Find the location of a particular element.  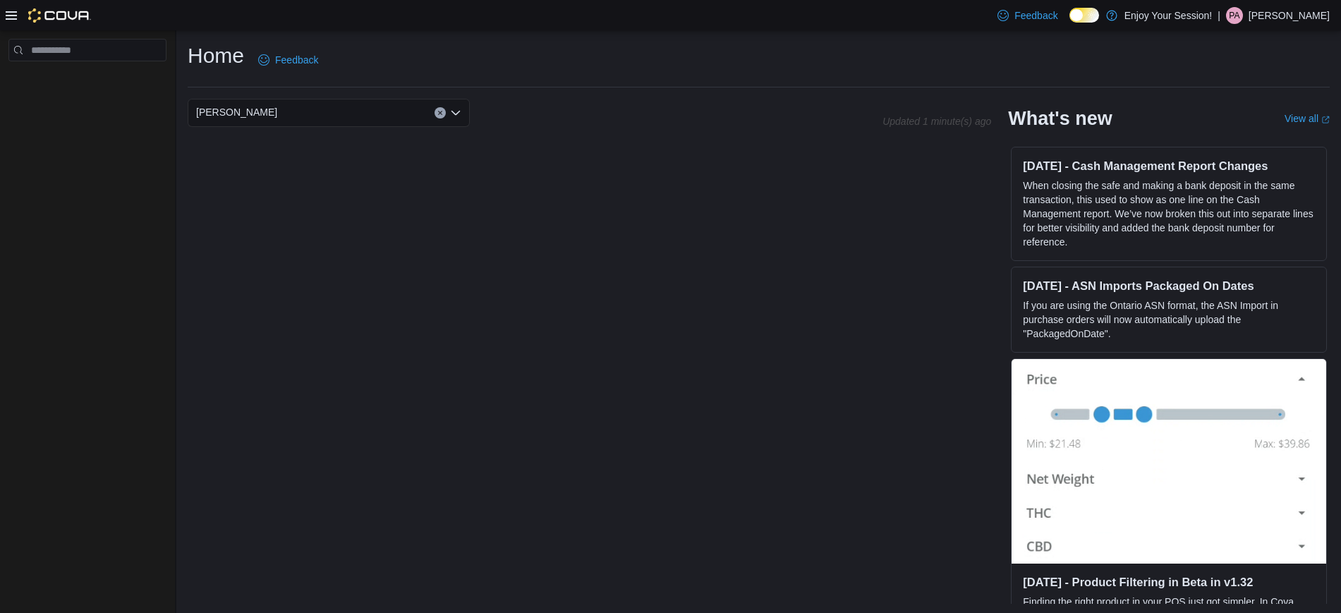

svg: External link is located at coordinates (1325, 120).